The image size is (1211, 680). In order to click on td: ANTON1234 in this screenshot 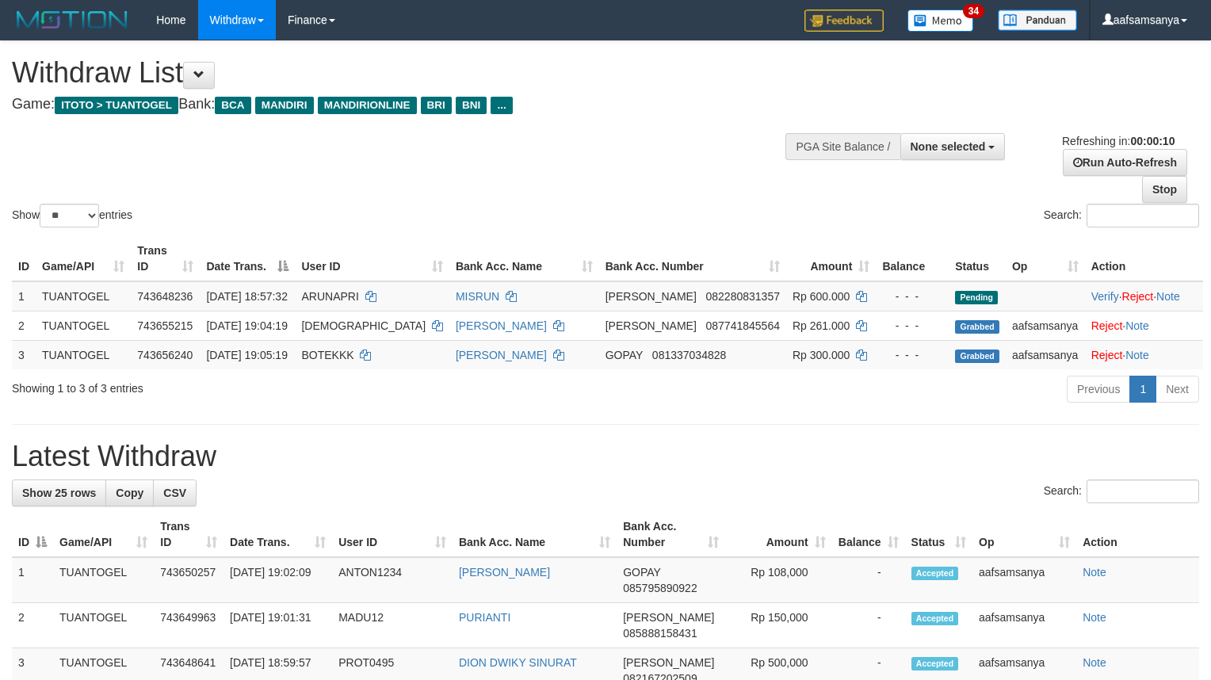, I will do `click(392, 580)`.